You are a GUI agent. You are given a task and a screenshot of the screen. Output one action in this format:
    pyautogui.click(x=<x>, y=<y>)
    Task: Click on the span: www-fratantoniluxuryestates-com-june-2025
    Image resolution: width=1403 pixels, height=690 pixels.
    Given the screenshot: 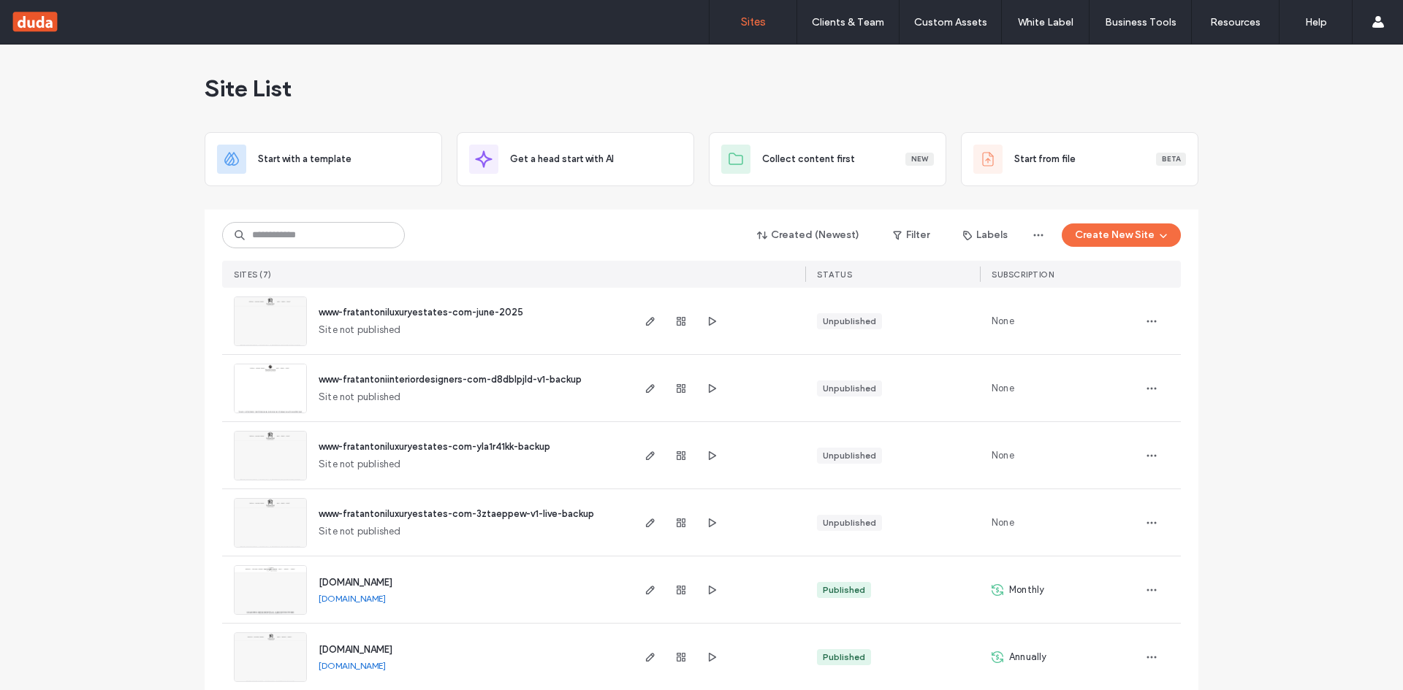 What is the action you would take?
    pyautogui.click(x=421, y=312)
    